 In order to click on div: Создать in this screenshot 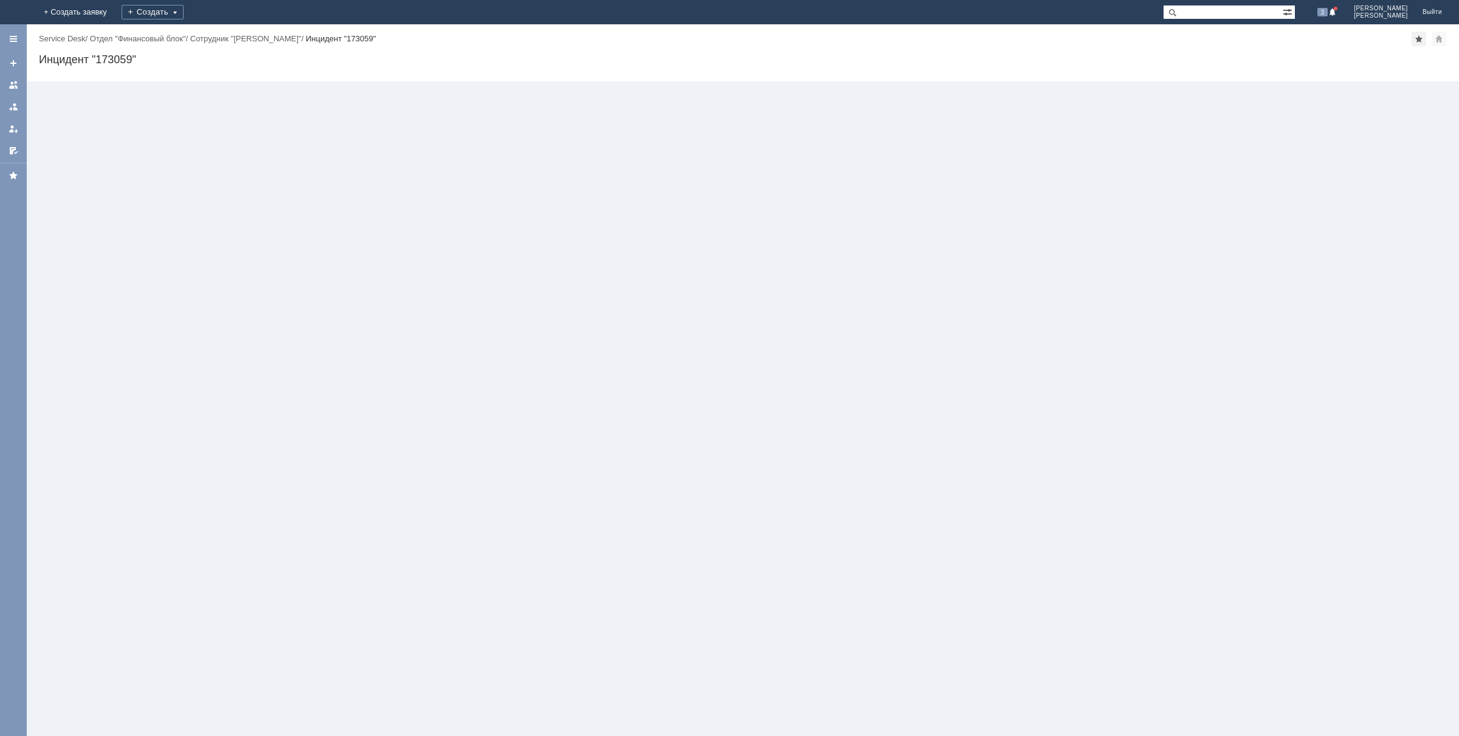, I will do `click(153, 12)`.